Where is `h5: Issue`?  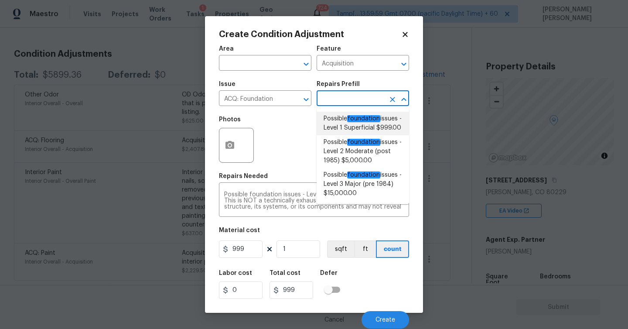
h5: Issue is located at coordinates (227, 84).